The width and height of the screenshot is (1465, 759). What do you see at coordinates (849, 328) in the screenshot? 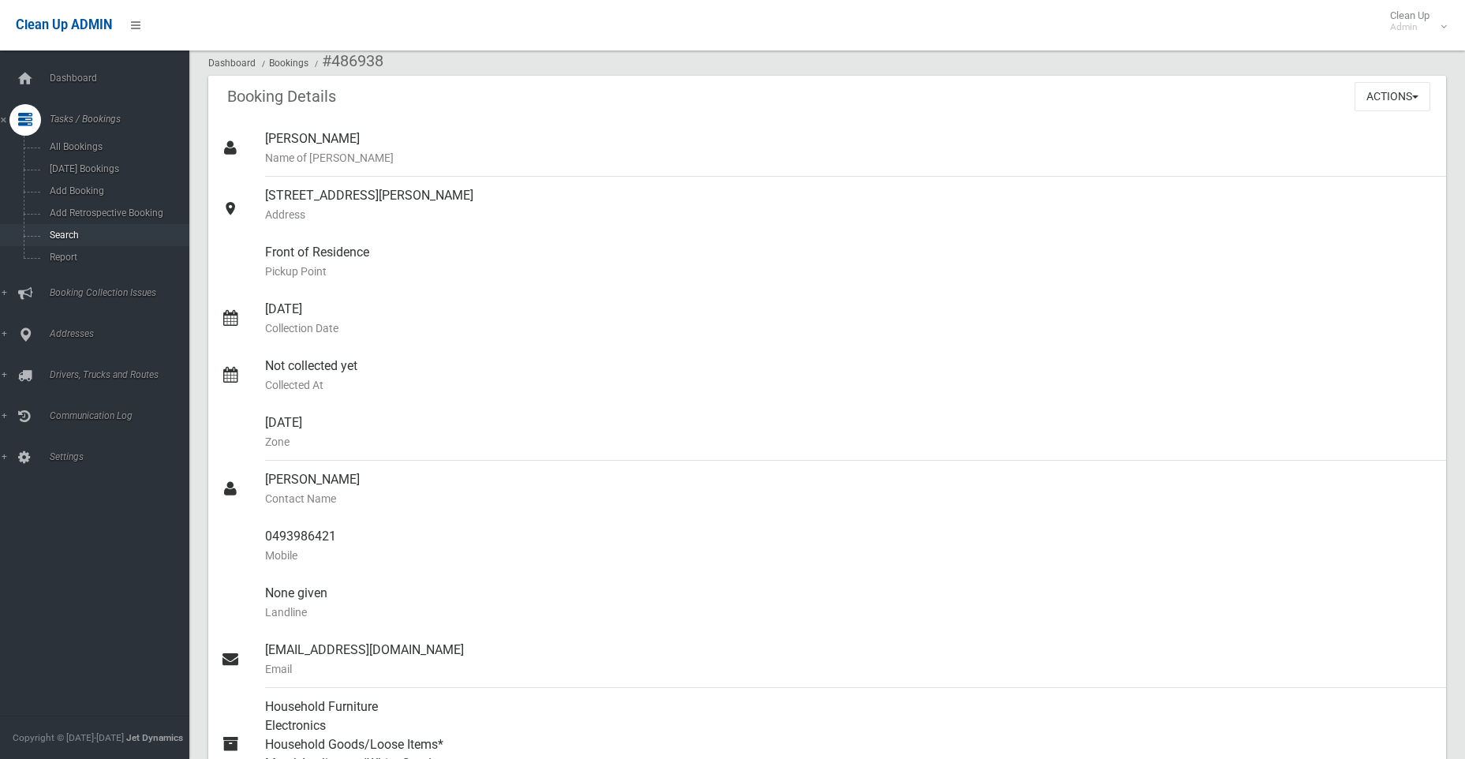
I see `small: Collection Date` at bounding box center [849, 328].